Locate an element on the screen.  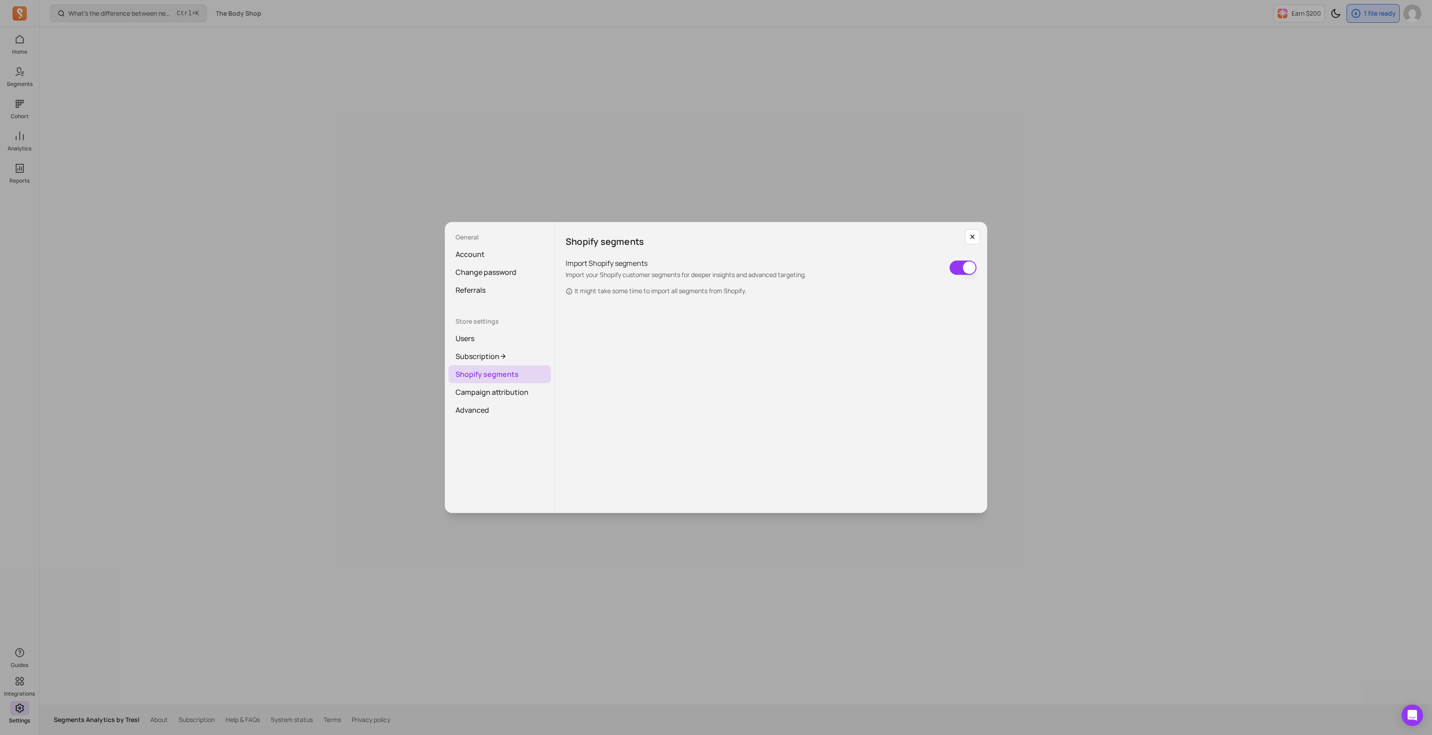
a: Change password is located at coordinates (499, 272).